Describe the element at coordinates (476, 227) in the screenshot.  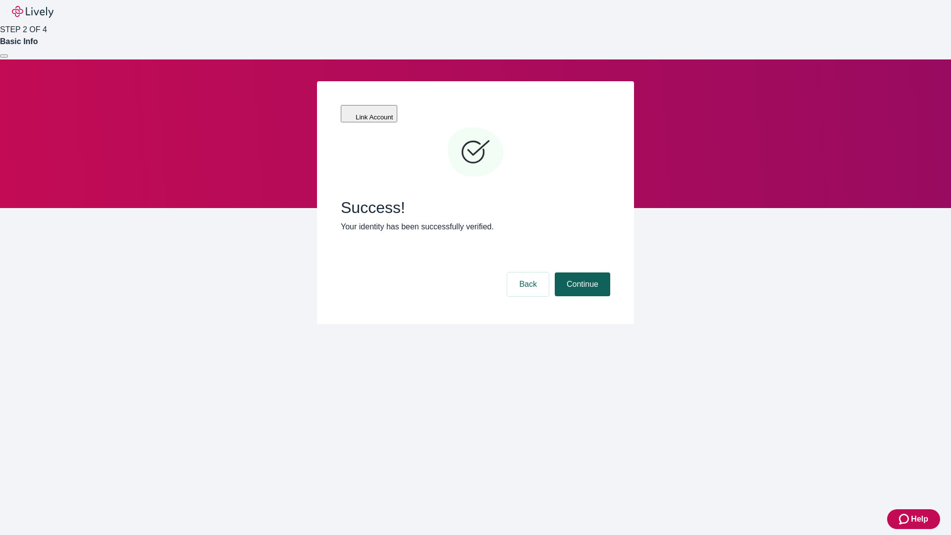
I see `p: Your identity has been successfully verified.` at that location.